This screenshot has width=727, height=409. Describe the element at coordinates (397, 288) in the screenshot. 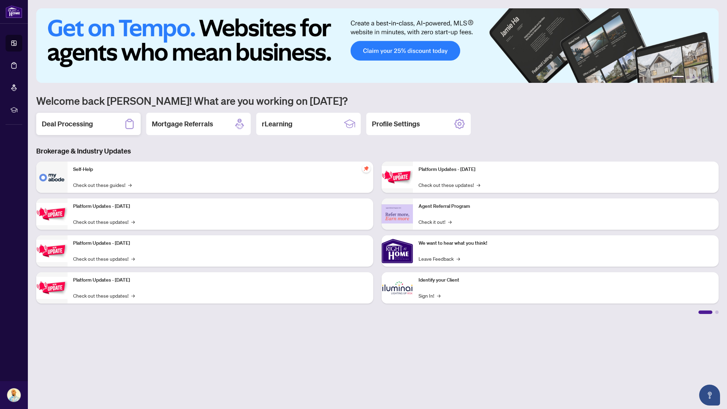

I see `img: Identify your Client` at that location.